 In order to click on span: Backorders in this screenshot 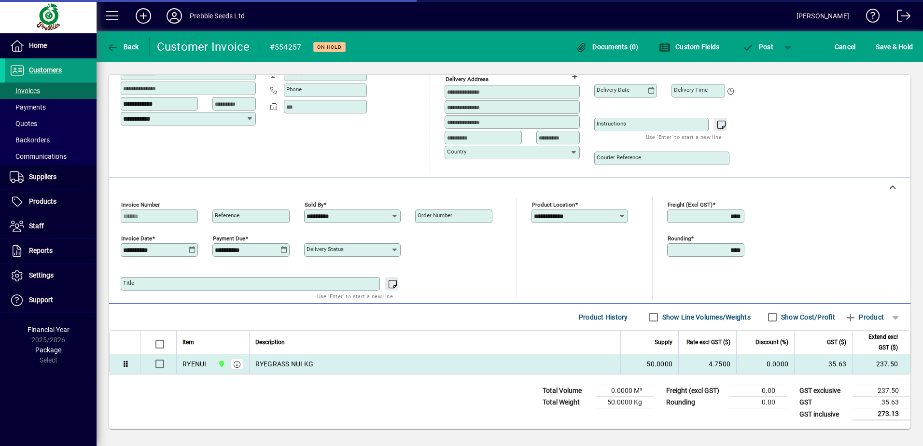, I will do `click(29, 140)`.